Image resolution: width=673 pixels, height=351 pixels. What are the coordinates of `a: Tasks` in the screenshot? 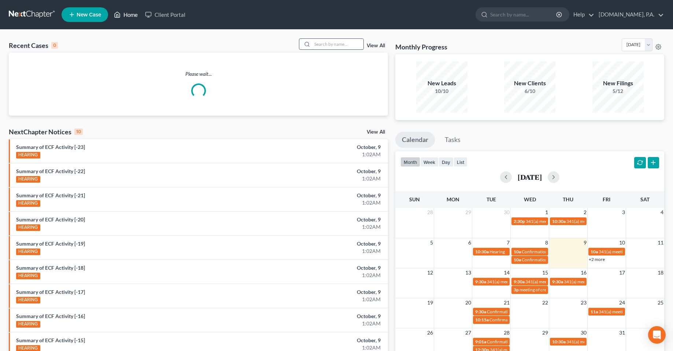 It's located at (452, 140).